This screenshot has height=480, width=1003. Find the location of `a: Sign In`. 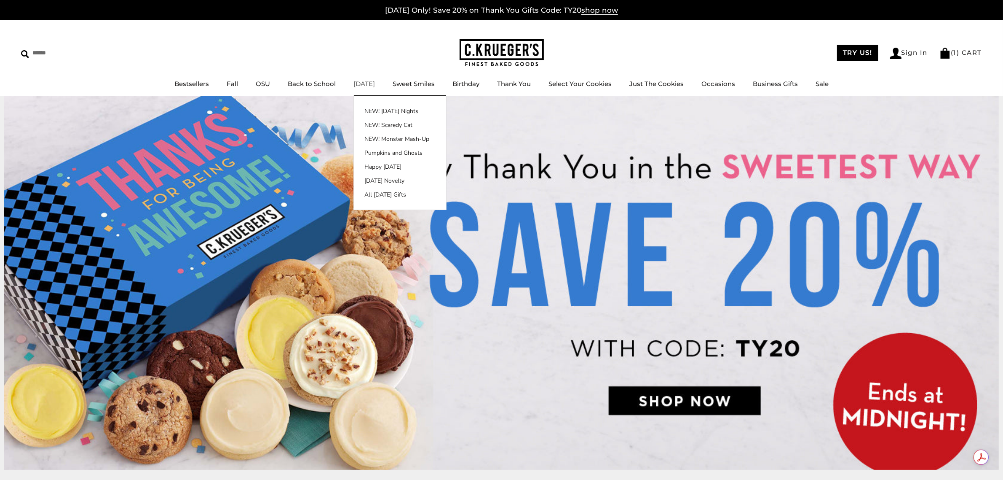

a: Sign In is located at coordinates (909, 53).